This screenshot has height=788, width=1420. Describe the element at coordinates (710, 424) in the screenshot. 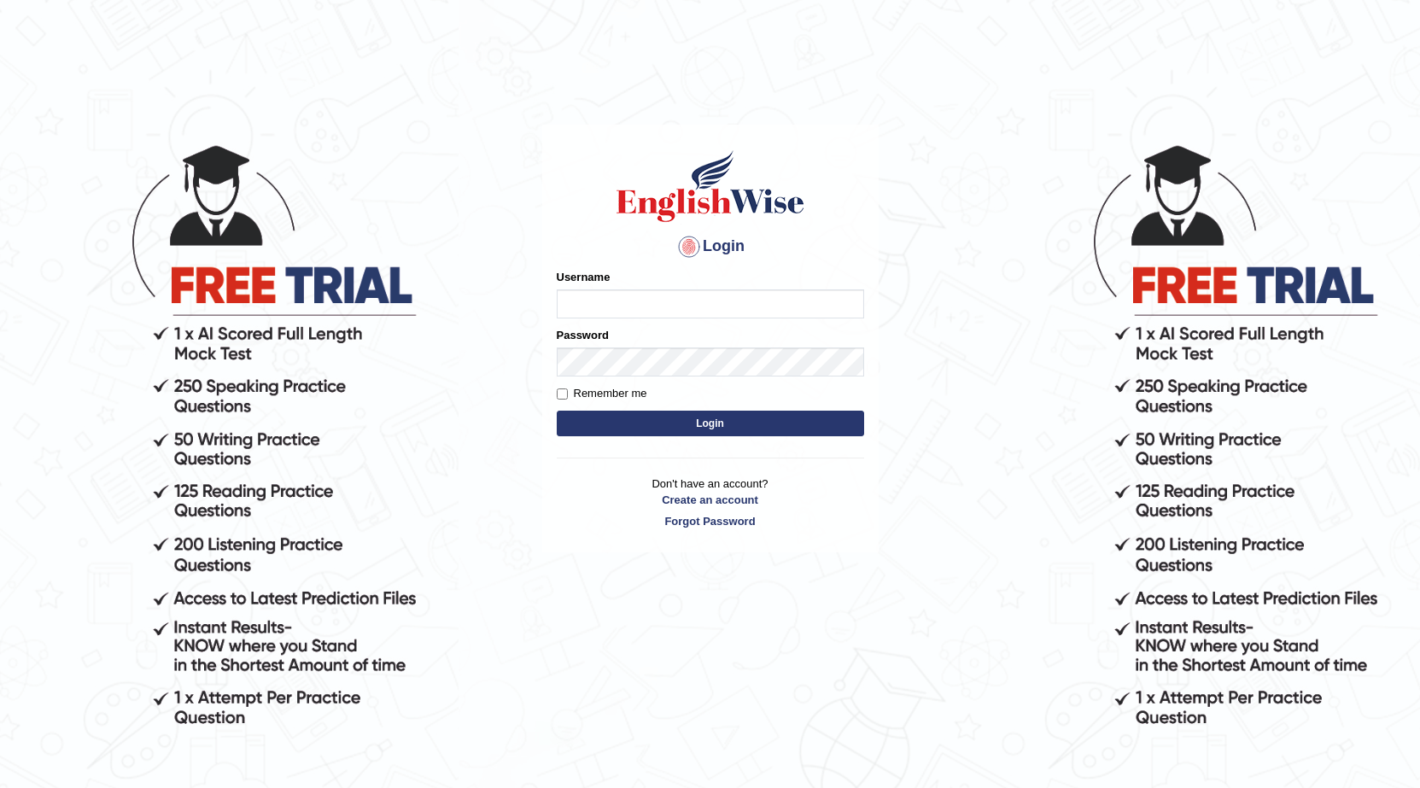

I see `button: Login` at that location.